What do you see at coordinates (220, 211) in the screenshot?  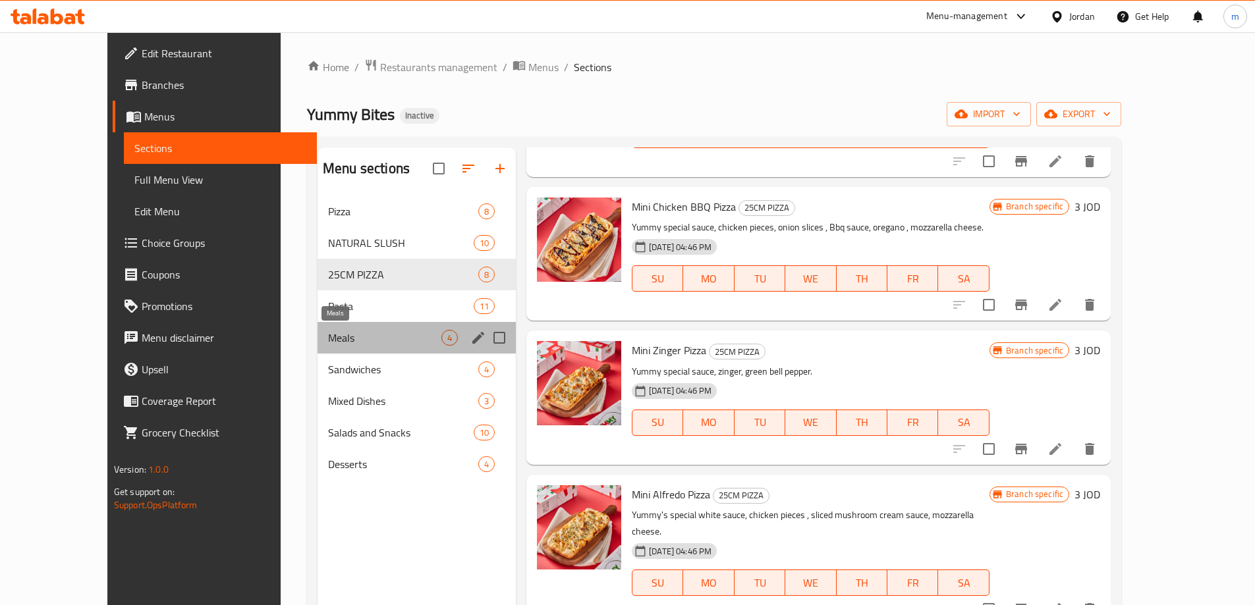 I see `a: Edit Menu` at bounding box center [220, 211].